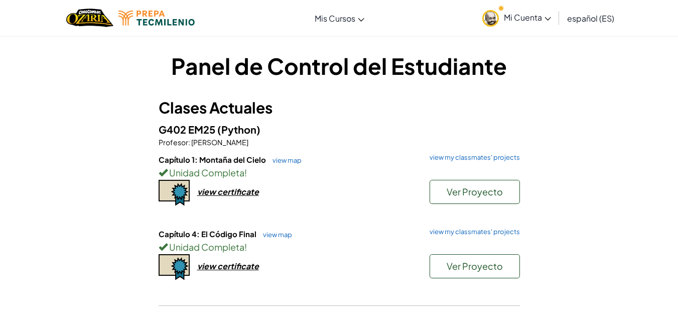 The image size is (678, 318). I want to click on img: Tecmilenio logo, so click(157, 18).